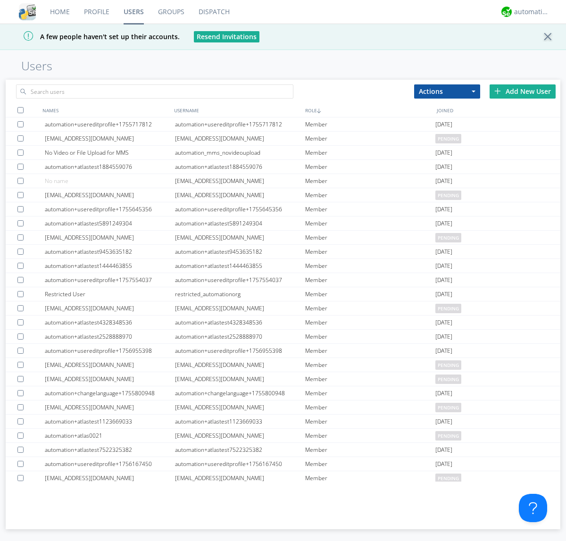 This screenshot has height=541, width=566. Describe the element at coordinates (110, 152) in the screenshot. I see `div: No Video or File Upload for MMS` at that location.